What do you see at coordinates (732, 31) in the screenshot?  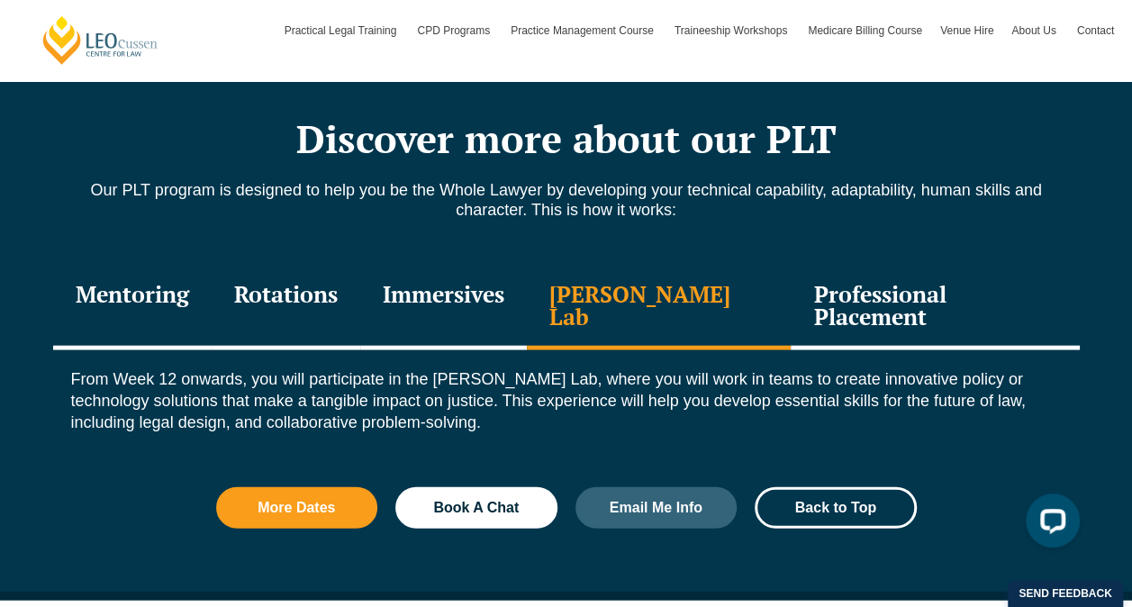 I see `a: Traineeship Workshops` at bounding box center [732, 31].